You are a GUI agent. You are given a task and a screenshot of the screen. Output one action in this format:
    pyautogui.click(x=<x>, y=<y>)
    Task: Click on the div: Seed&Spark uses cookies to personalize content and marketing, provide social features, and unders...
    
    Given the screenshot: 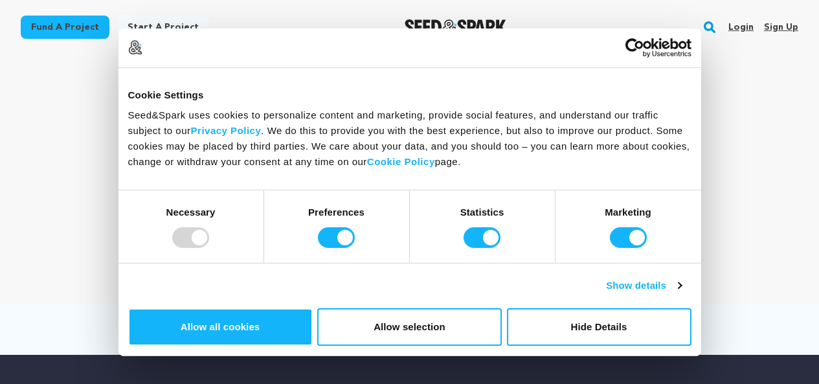 What is the action you would take?
    pyautogui.click(x=410, y=138)
    